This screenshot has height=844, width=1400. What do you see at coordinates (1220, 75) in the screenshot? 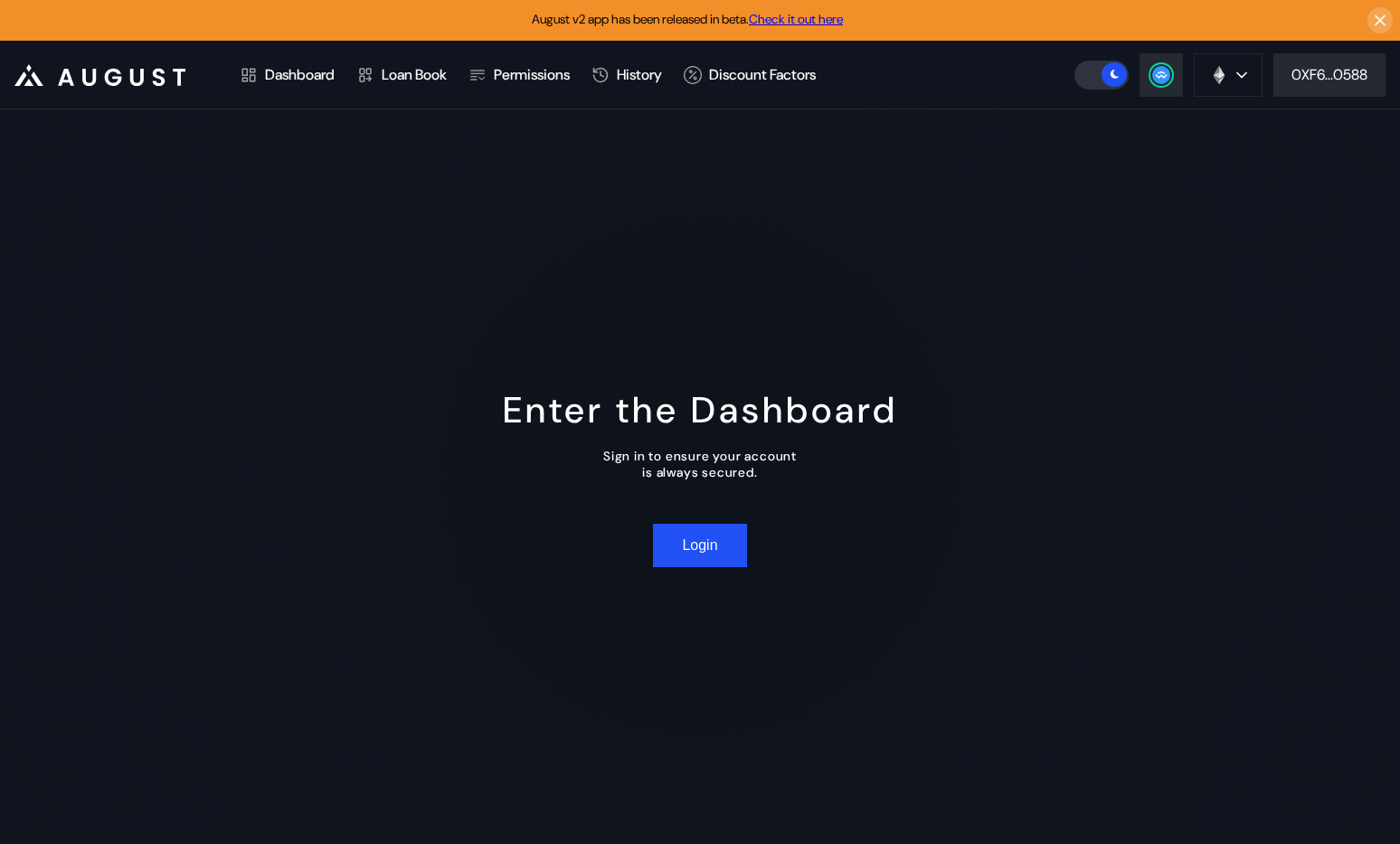
I see `img: chain logo` at bounding box center [1220, 75].